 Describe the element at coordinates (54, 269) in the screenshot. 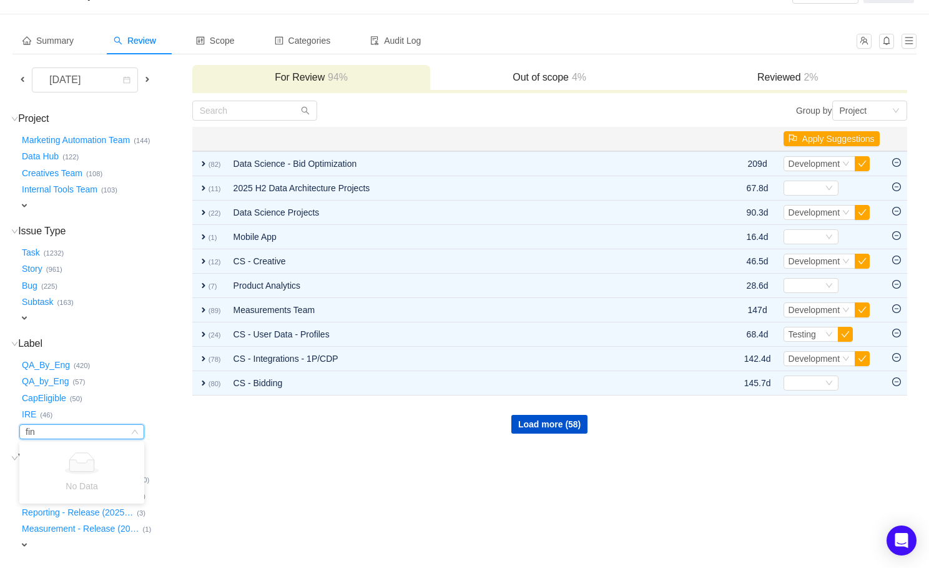

I see `small: (961)` at that location.